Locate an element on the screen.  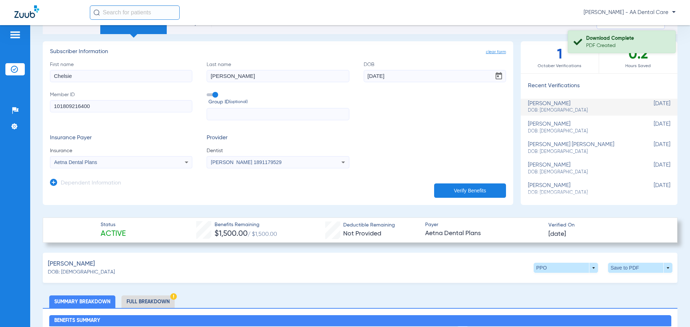
button: Save to PDF is located at coordinates (640, 268).